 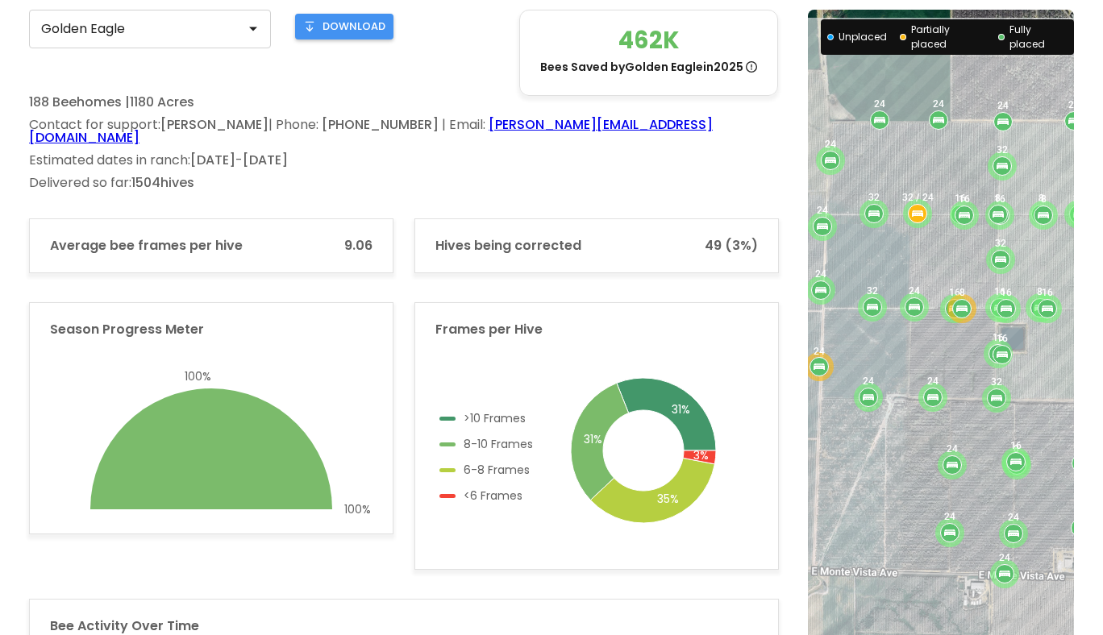 What do you see at coordinates (486, 470) in the screenshot?
I see `li: 6-8 Frames` at bounding box center [486, 470].